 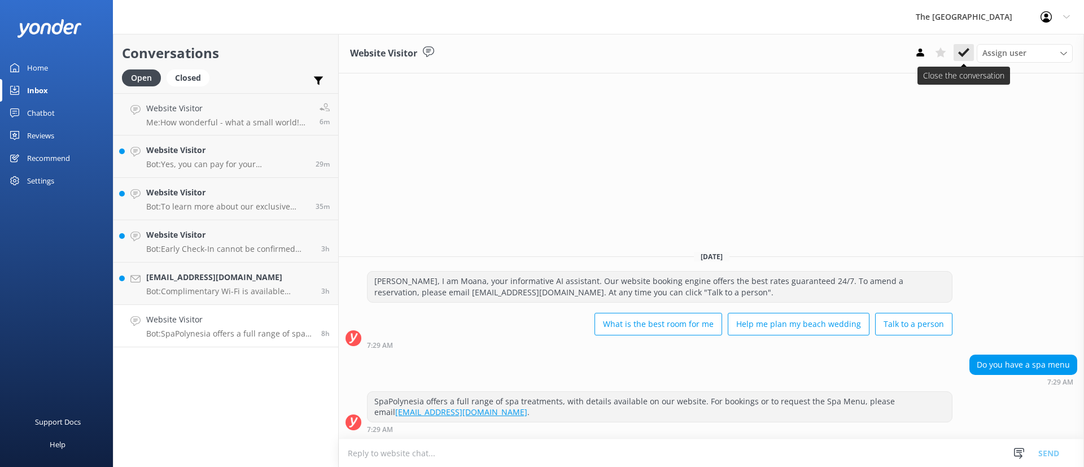 What do you see at coordinates (659, 406) in the screenshot?
I see `div: SpaPolynesia offers a full range of spa treatments, with details available on our website. For bo...` at bounding box center [659, 406].